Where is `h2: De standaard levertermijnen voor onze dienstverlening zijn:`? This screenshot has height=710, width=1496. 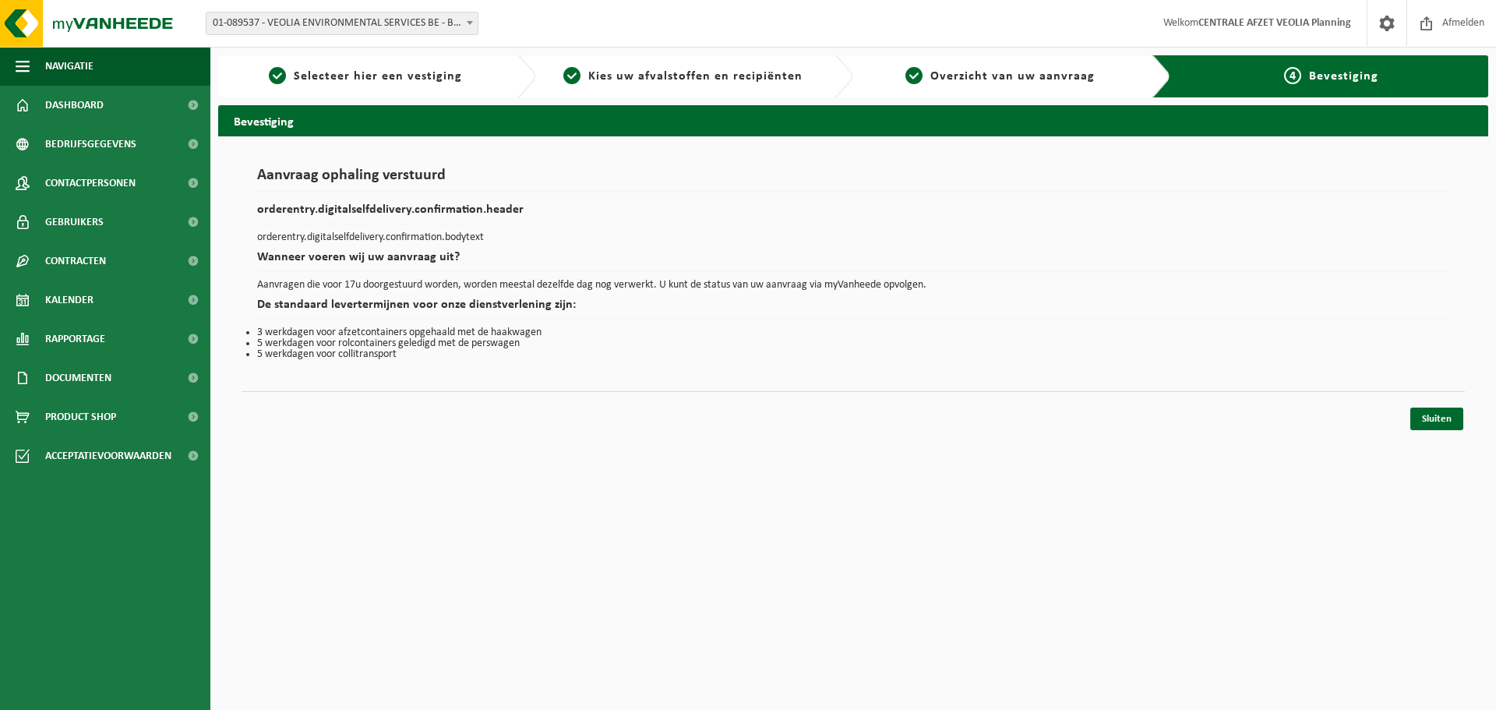
h2: De standaard levertermijnen voor onze dienstverlening zijn: is located at coordinates (853, 309).